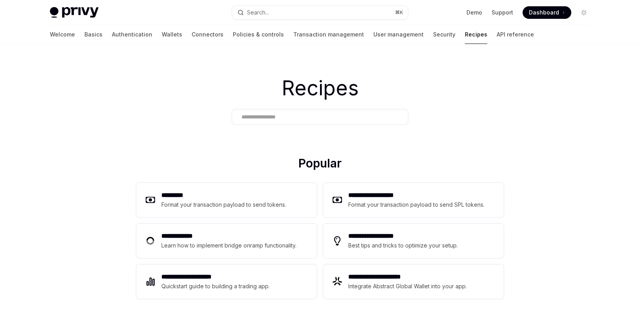 Image resolution: width=640 pixels, height=313 pixels. I want to click on a: User management, so click(398, 35).